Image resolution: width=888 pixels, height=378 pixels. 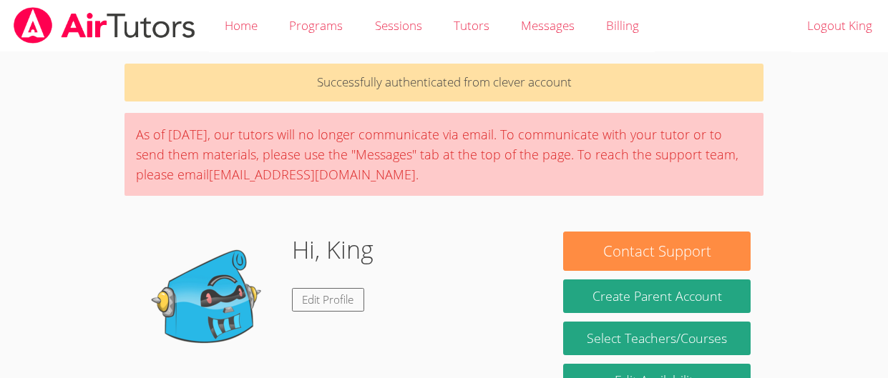 What do you see at coordinates (209, 303) in the screenshot?
I see `img: default.png` at bounding box center [209, 303].